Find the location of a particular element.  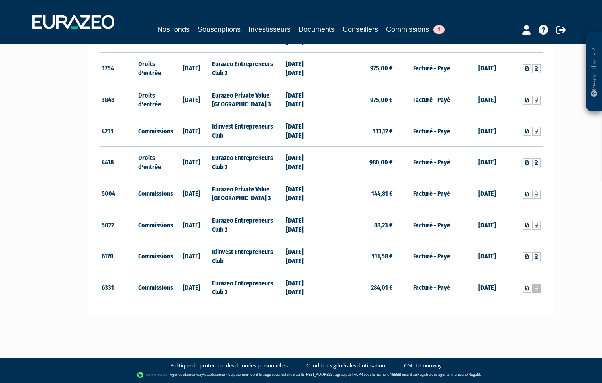

a: Conditions générales d'utilisation is located at coordinates (346, 366).